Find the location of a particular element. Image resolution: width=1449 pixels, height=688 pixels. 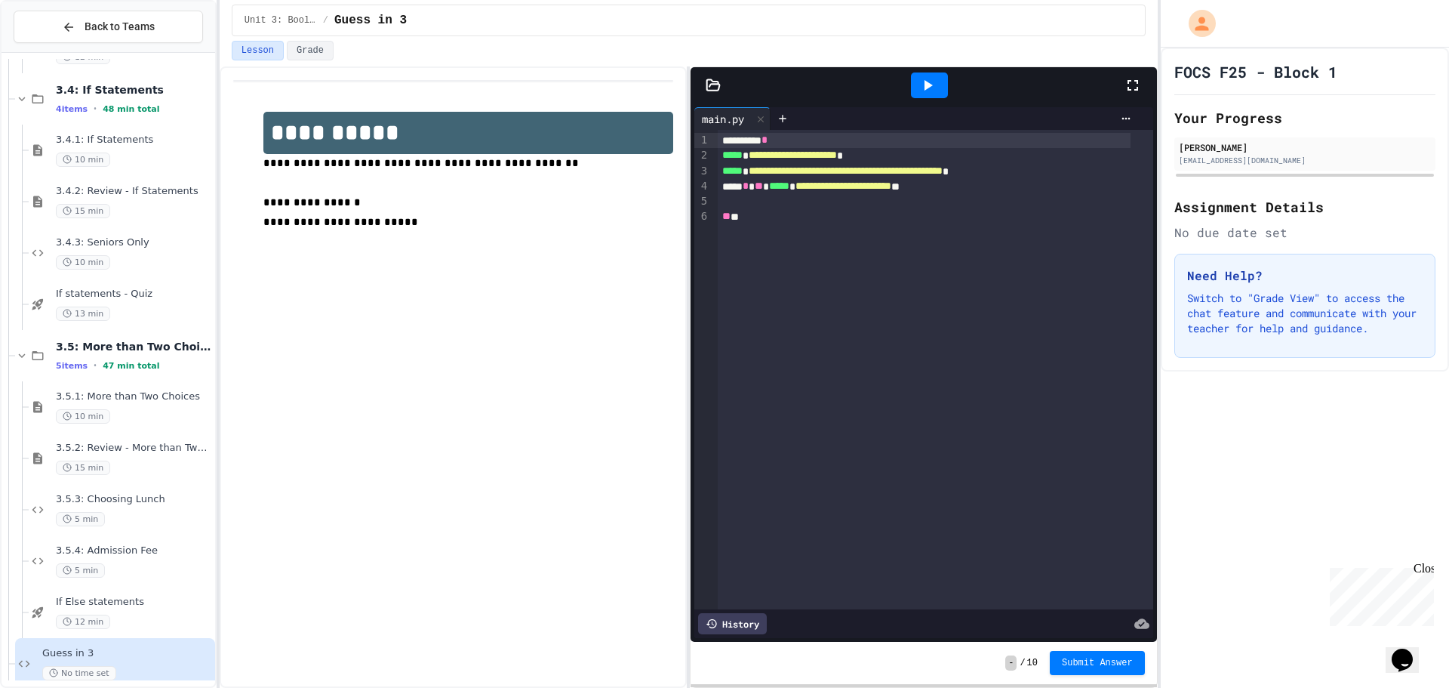

span: No time set is located at coordinates (79, 673).